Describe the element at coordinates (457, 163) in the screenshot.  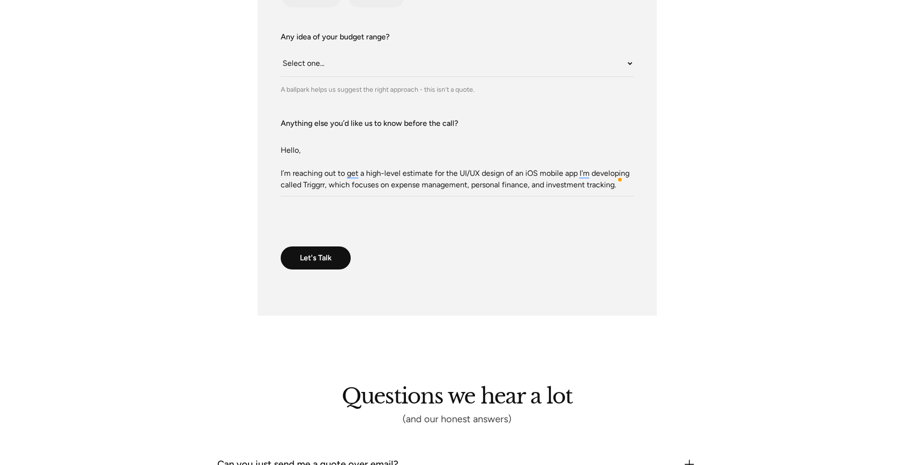
I see `textarea: To enrich screen reader interactions, please activate Accessibility in Grammarly extension settings` at that location.